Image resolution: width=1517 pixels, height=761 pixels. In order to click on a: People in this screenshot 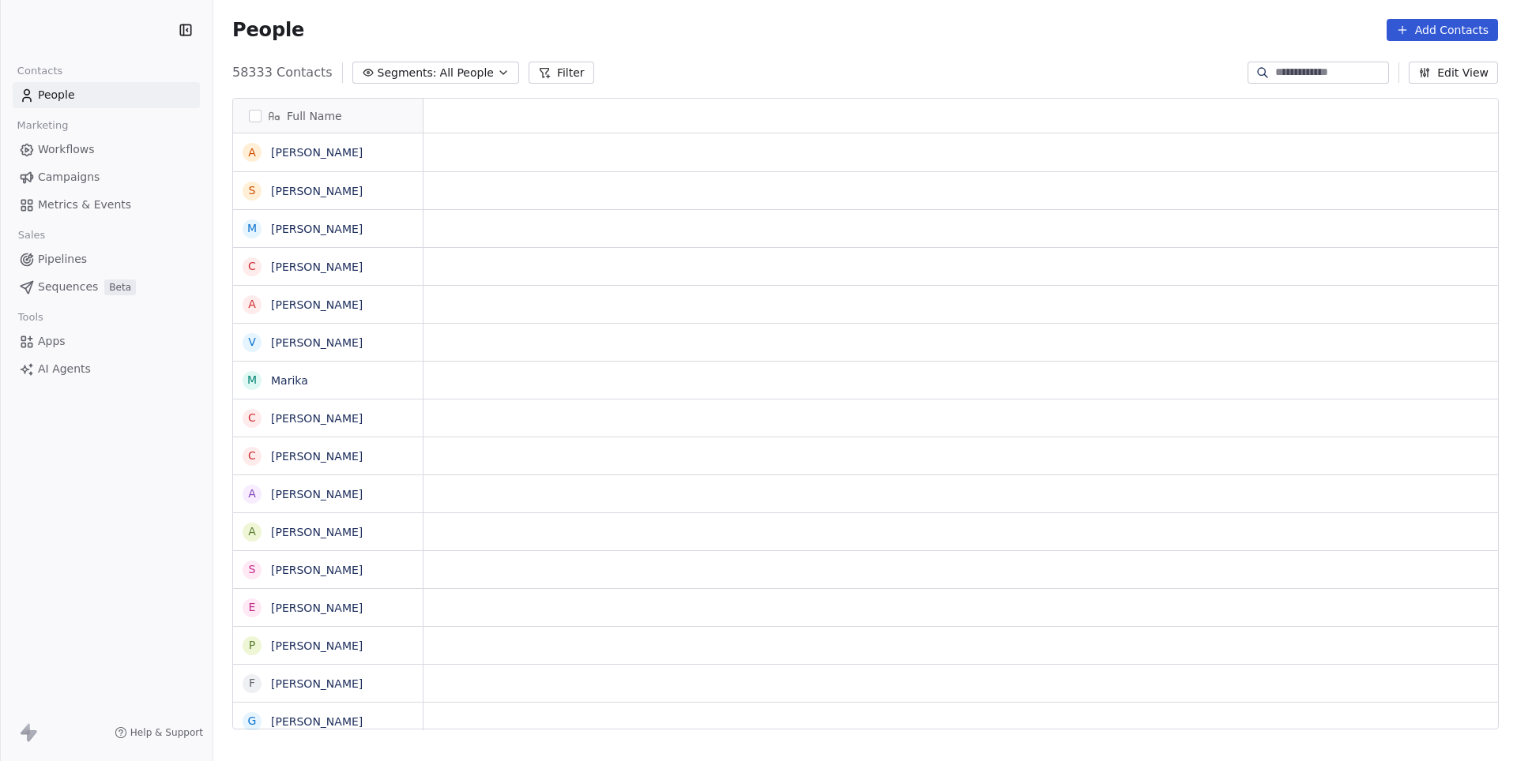, I will do `click(106, 95)`.